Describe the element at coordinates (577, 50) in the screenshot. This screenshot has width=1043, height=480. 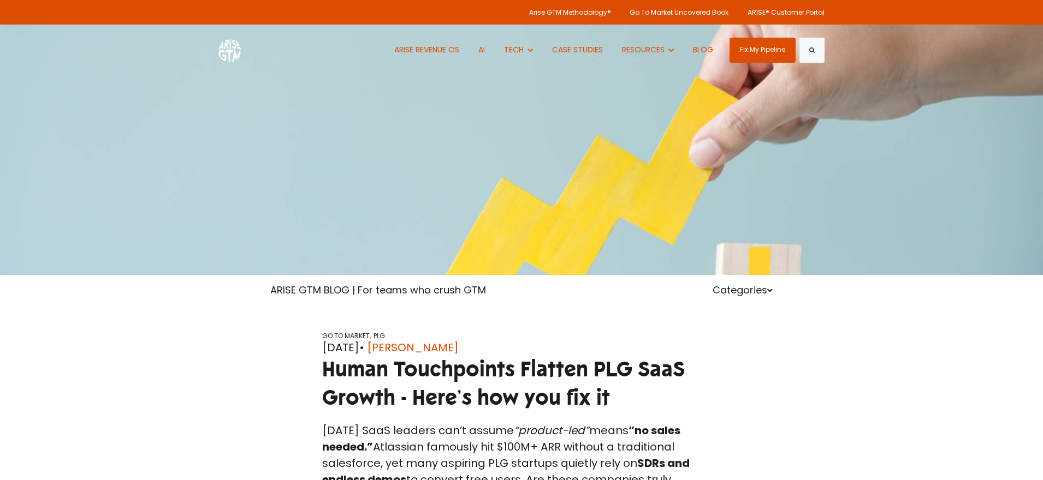
I see `a: CASE STUDIES` at that location.